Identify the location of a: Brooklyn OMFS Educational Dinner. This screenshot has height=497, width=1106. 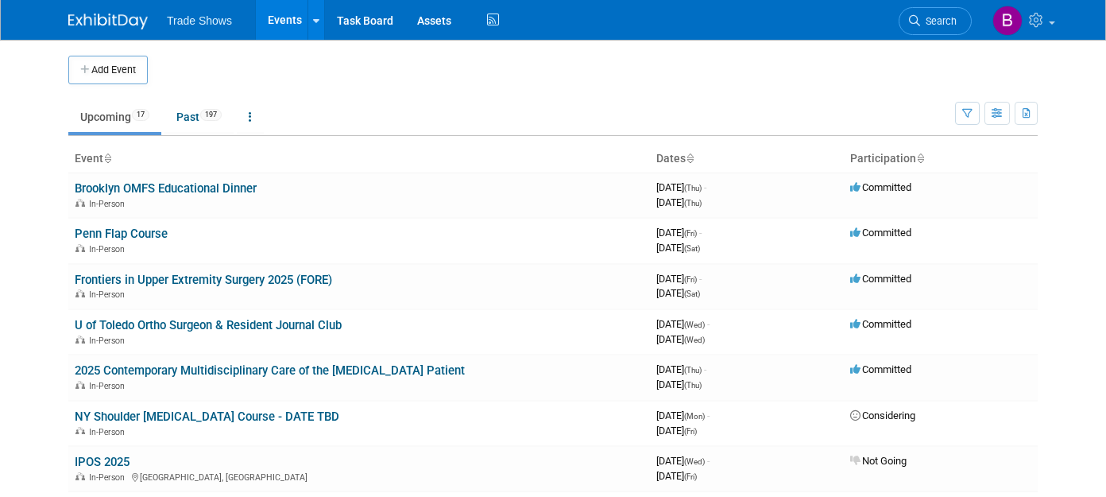
(165, 188).